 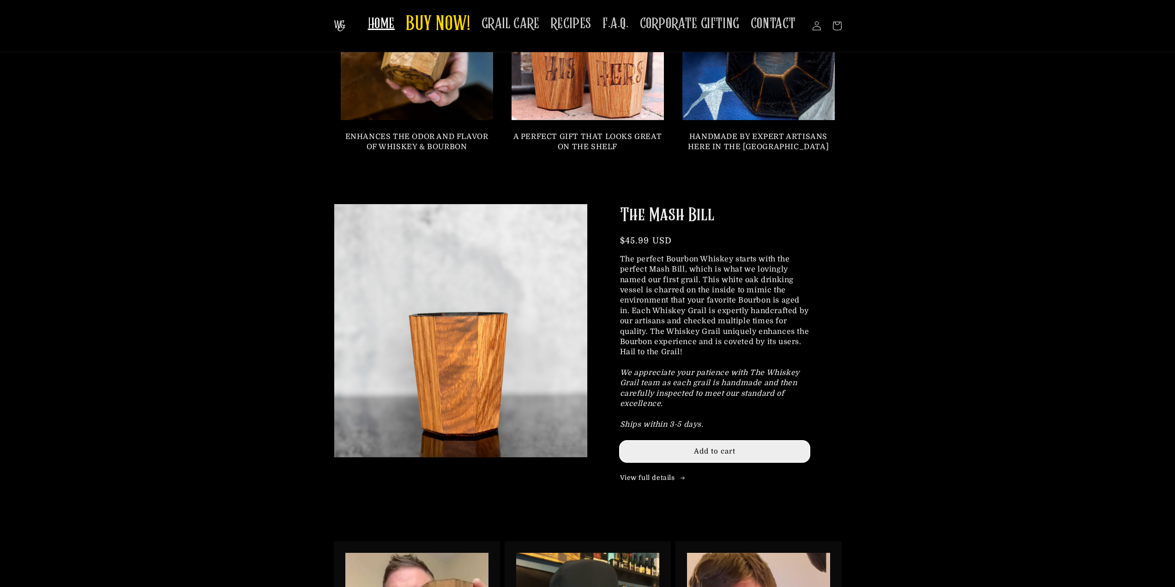 I want to click on i: We appreciate your patience with The Whiskey Grail team as each grail is handmade and then carefu..., so click(x=710, y=398).